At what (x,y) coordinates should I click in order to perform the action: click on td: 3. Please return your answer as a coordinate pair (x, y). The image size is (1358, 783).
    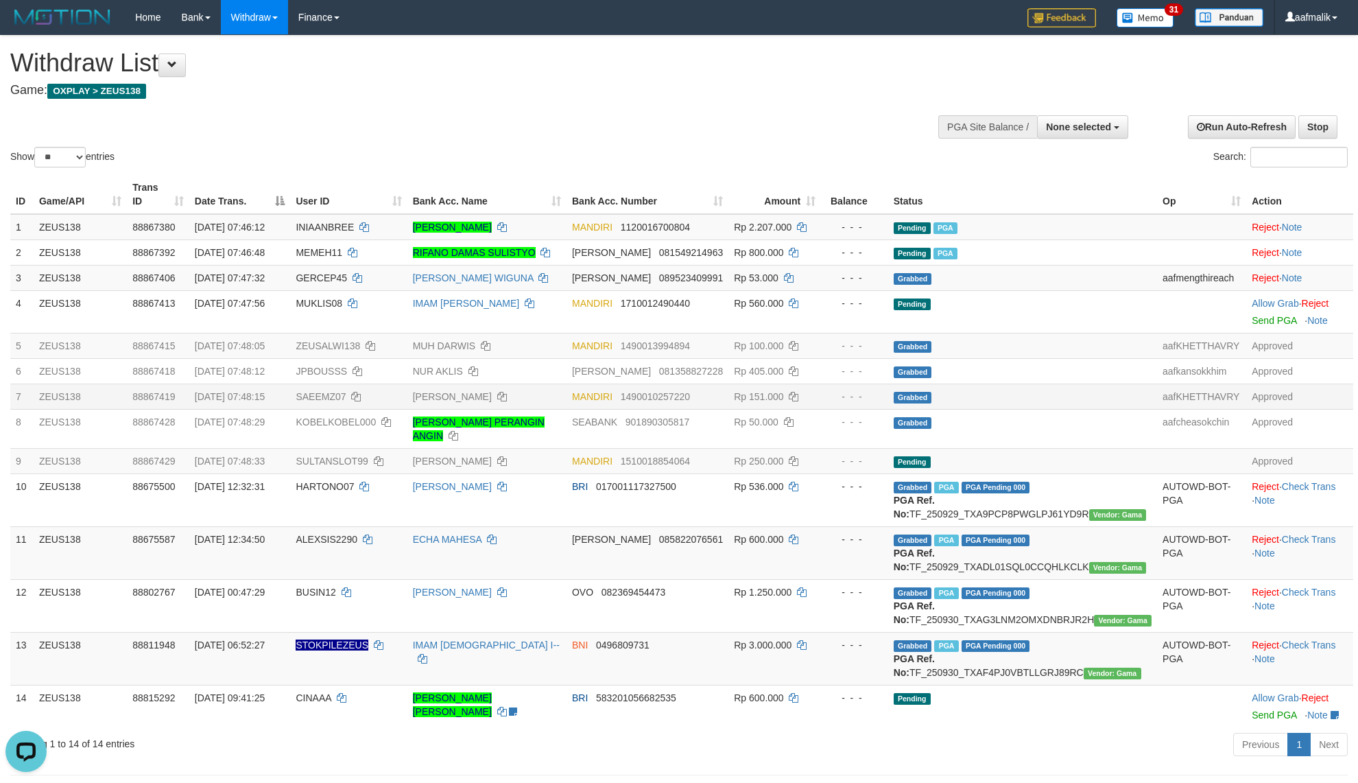
    Looking at the image, I should click on (22, 277).